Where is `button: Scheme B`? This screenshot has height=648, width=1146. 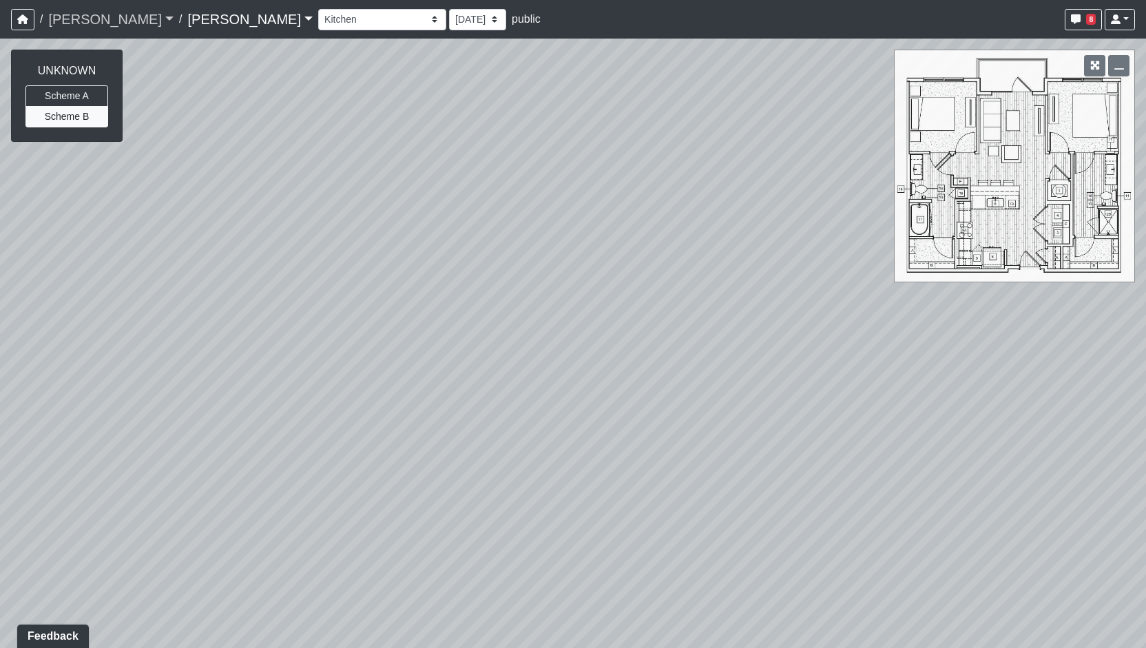 button: Scheme B is located at coordinates (67, 116).